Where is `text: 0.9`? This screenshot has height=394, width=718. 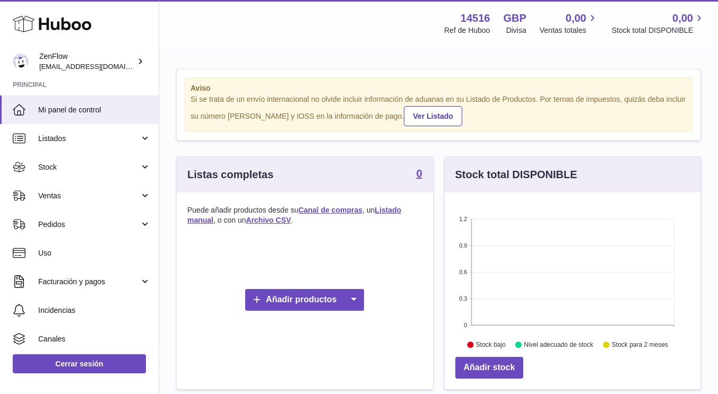
text: 0.9 is located at coordinates (463, 246).